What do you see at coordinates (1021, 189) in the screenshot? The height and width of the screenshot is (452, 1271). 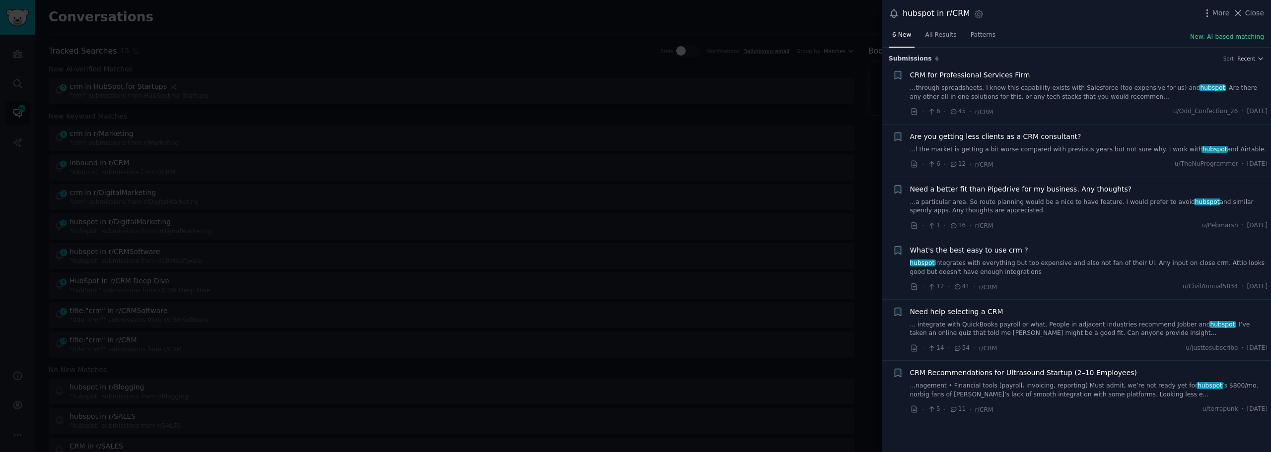 I see `a: Need a better fit than Pipedrive for my business. Any thoughts?` at bounding box center [1021, 189].